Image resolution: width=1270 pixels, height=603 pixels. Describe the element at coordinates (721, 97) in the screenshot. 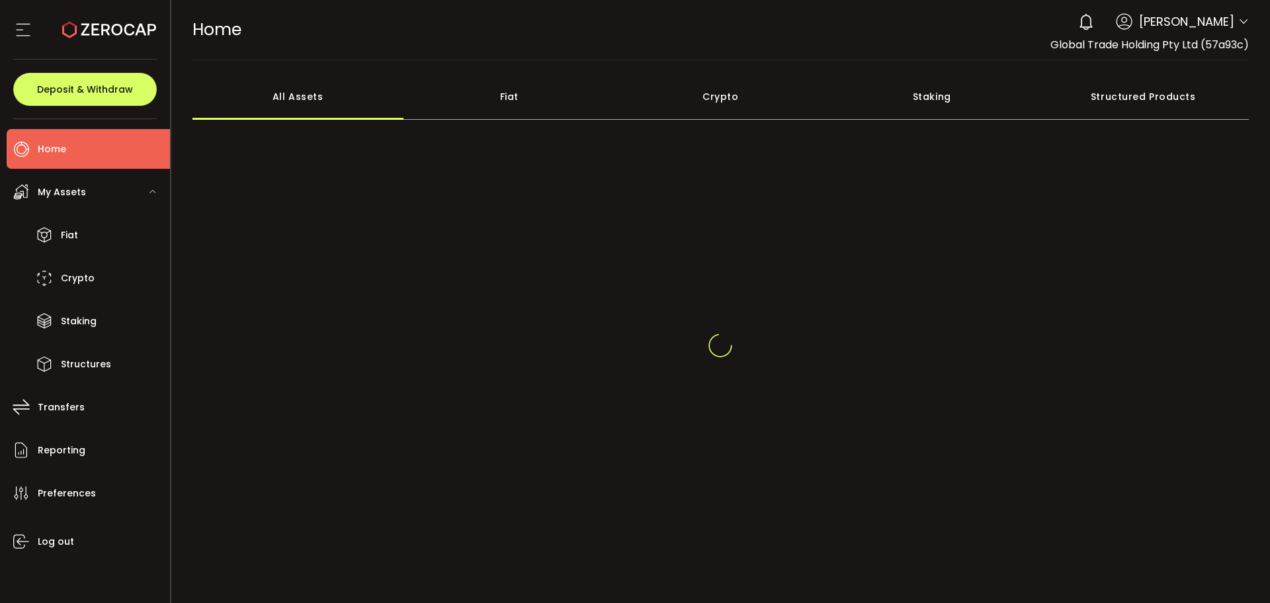

I see `div: Crypto` at that location.